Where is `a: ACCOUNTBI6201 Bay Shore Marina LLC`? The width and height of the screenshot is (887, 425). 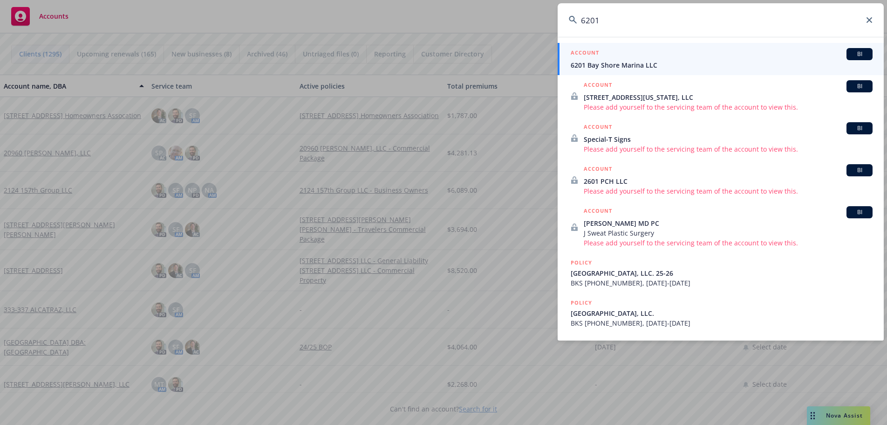 a: ACCOUNTBI6201 Bay Shore Marina LLC is located at coordinates (721, 59).